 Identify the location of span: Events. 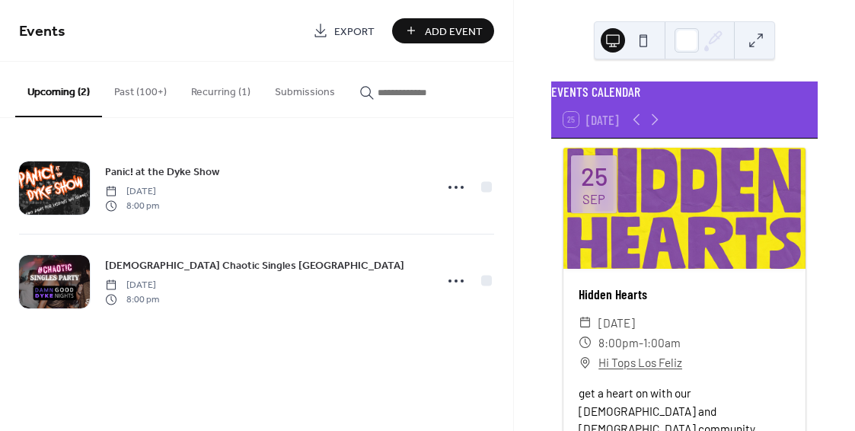
(42, 31).